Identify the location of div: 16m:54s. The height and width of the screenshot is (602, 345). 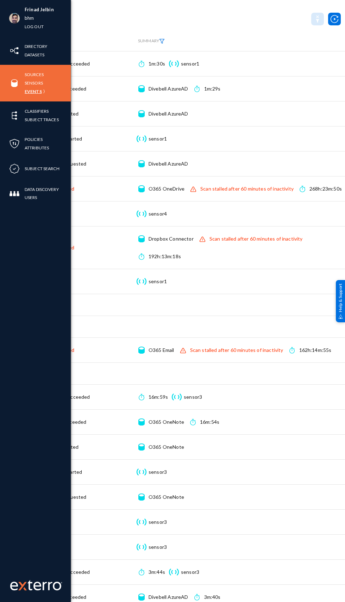
(210, 422).